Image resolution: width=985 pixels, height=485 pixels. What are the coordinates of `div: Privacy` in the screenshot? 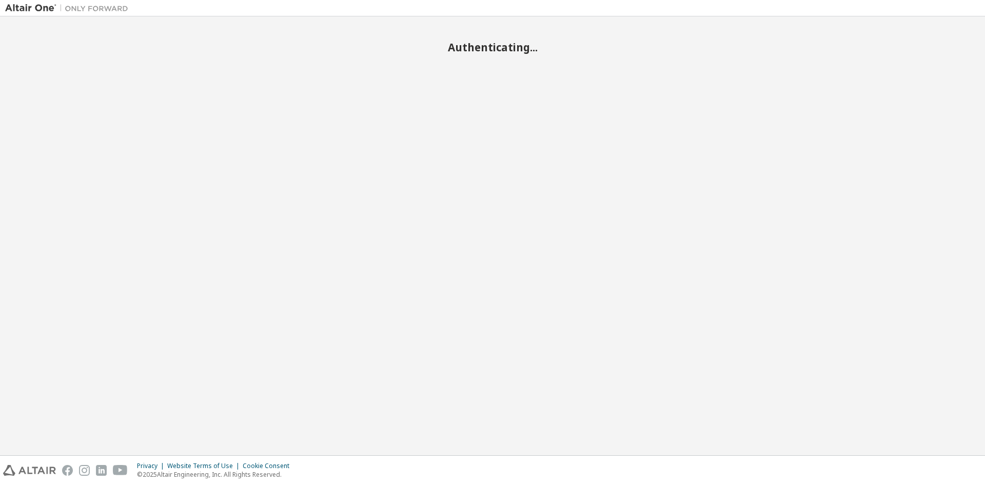 It's located at (152, 466).